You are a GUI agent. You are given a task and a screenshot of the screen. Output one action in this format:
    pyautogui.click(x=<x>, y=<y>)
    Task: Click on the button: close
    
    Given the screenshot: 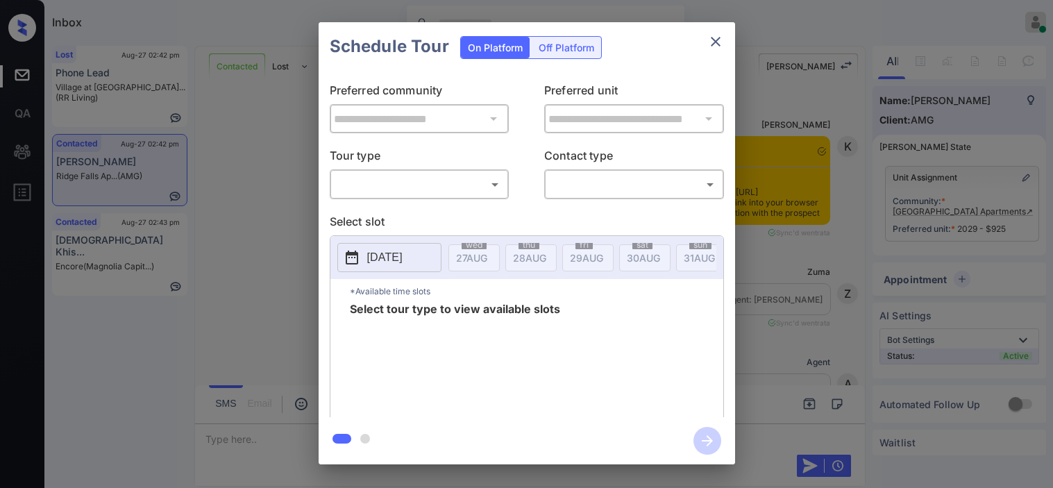 What is the action you would take?
    pyautogui.click(x=716, y=42)
    